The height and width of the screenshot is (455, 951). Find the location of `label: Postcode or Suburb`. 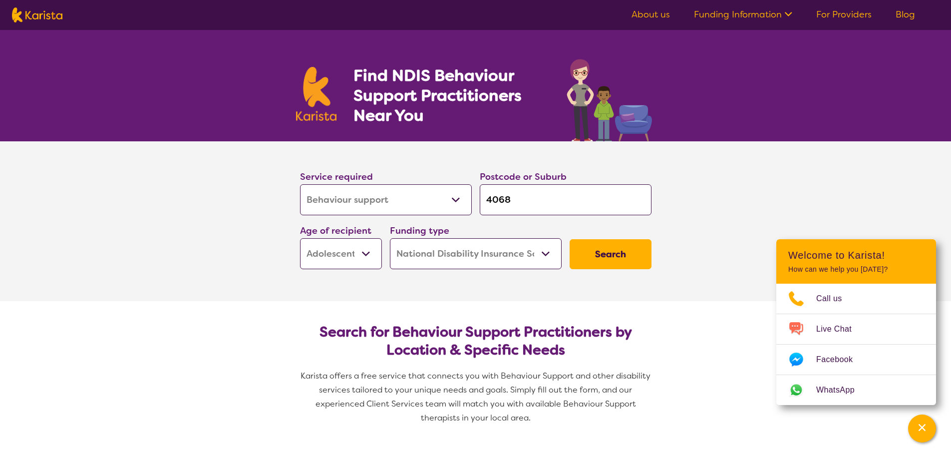

label: Postcode or Suburb is located at coordinates (523, 177).